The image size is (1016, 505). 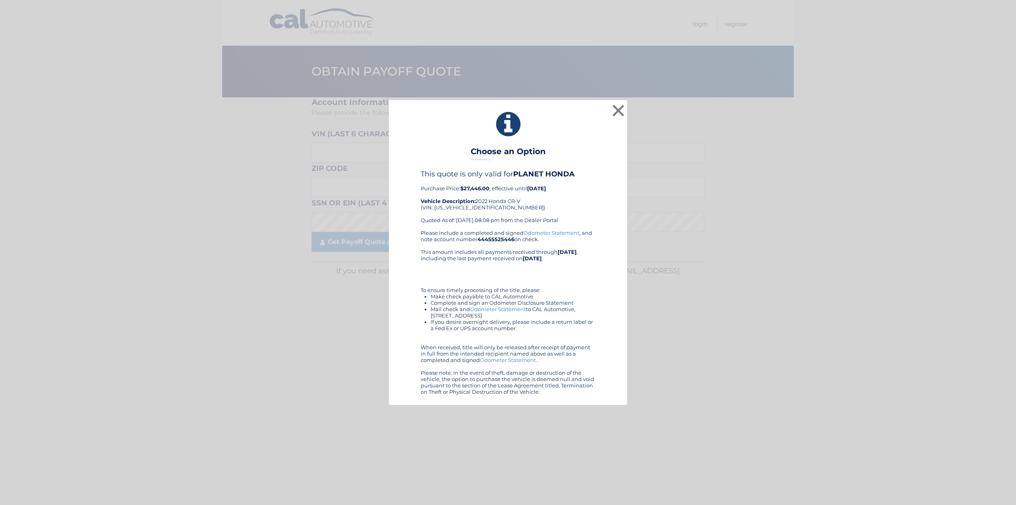 What do you see at coordinates (508, 153) in the screenshot?
I see `h3: Choose an Option` at bounding box center [508, 153].